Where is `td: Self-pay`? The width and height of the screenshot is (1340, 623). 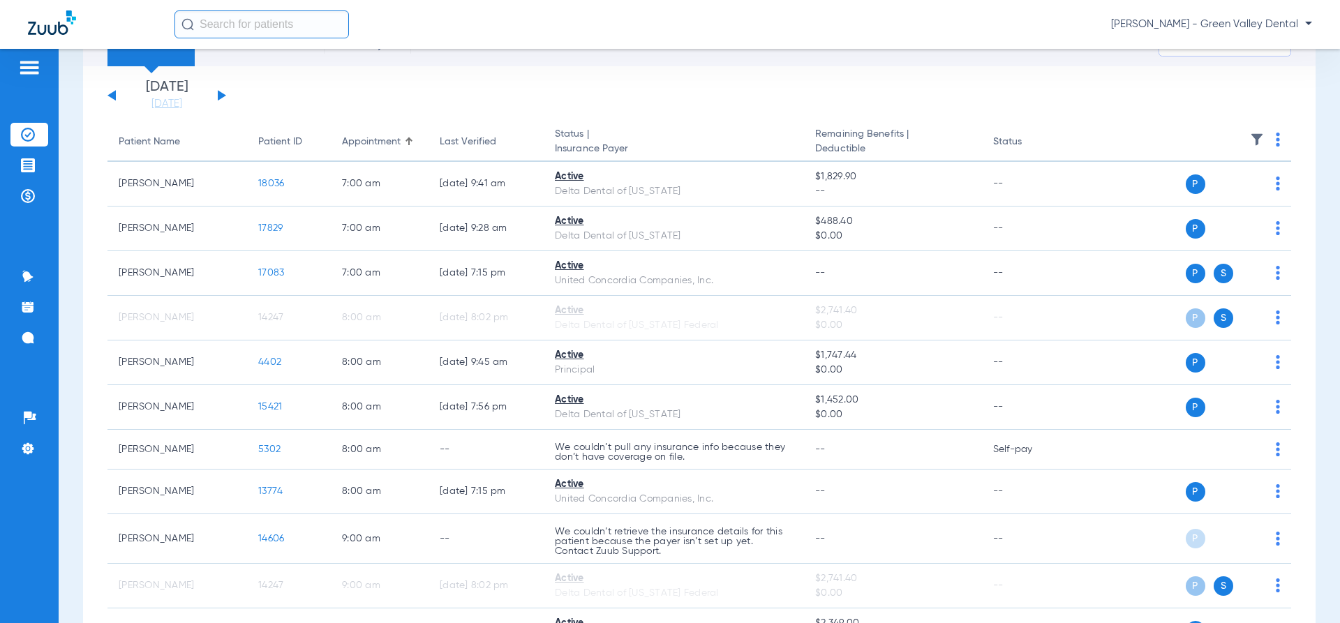 td: Self-pay is located at coordinates (1029, 450).